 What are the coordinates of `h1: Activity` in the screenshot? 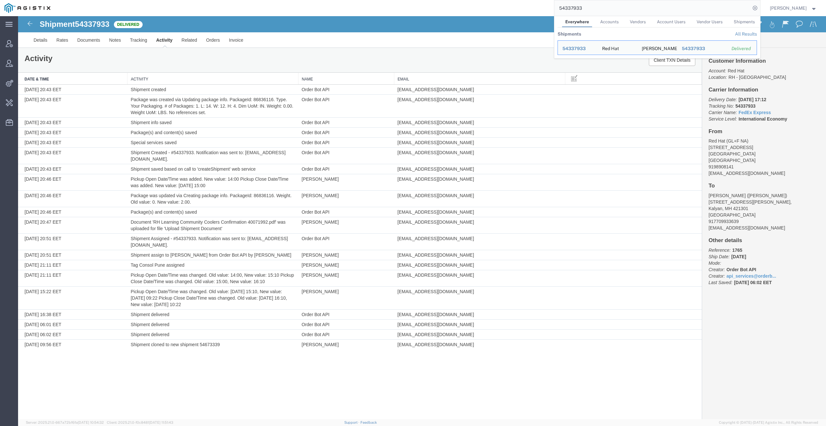 It's located at (20, 42).